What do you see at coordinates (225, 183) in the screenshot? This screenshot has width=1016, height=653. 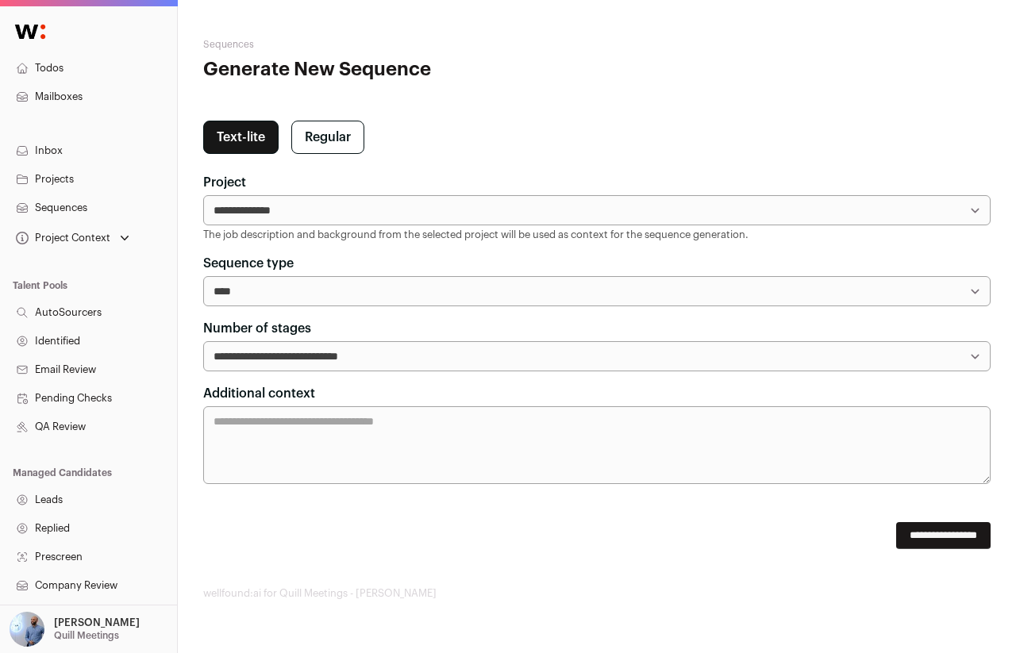 I see `label: Project` at bounding box center [225, 183].